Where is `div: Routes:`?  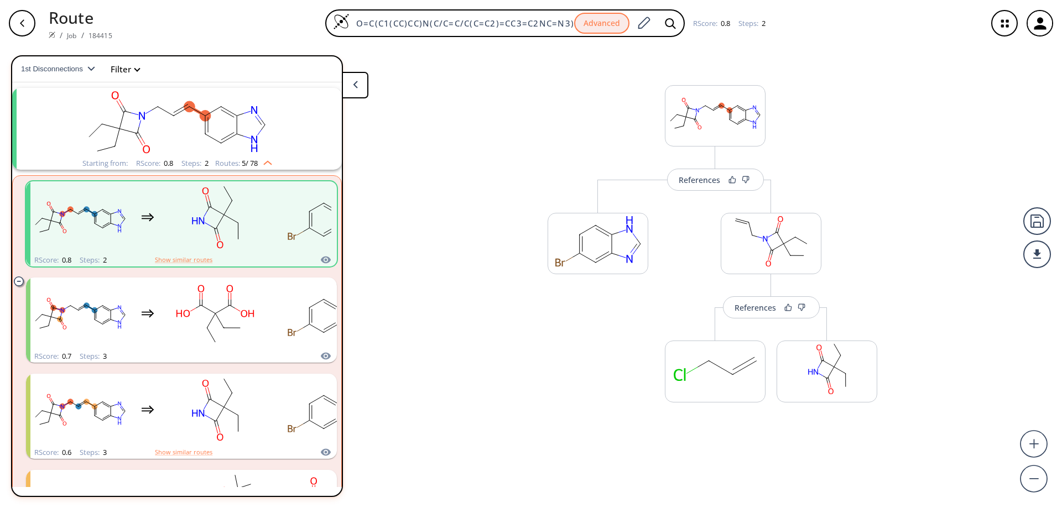
div: Routes: is located at coordinates (243, 163).